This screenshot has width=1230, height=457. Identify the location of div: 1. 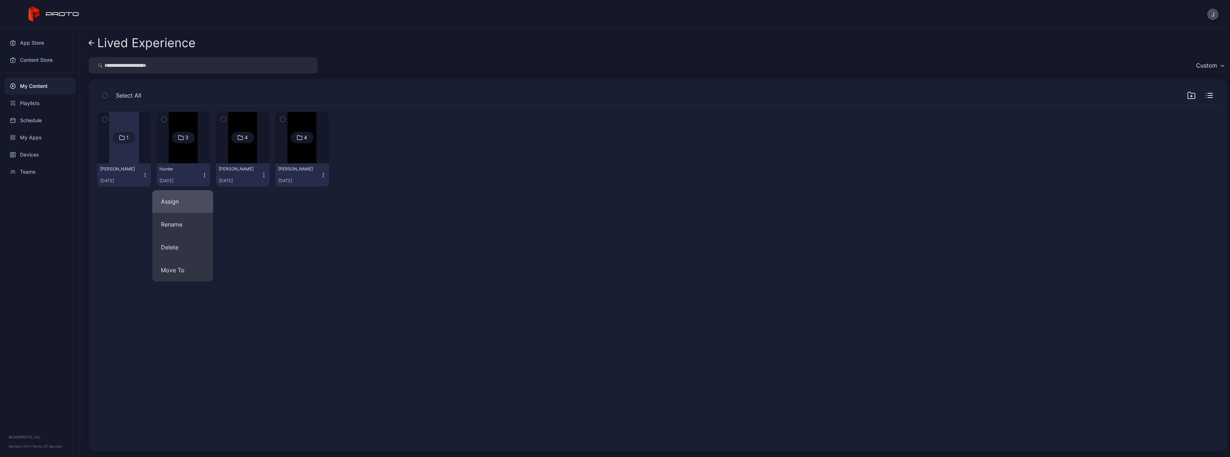
(127, 138).